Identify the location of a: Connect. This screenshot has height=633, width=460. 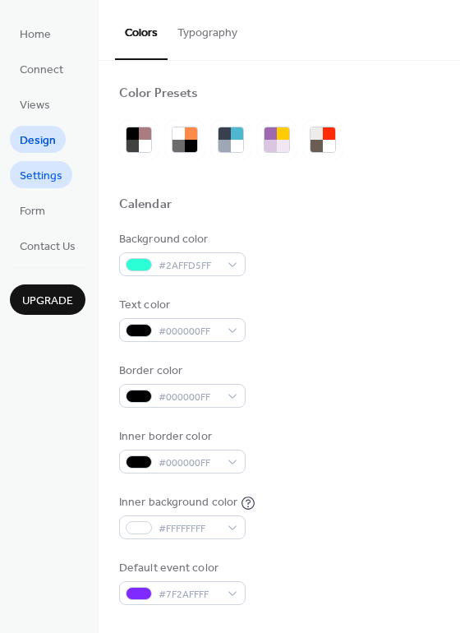
(41, 68).